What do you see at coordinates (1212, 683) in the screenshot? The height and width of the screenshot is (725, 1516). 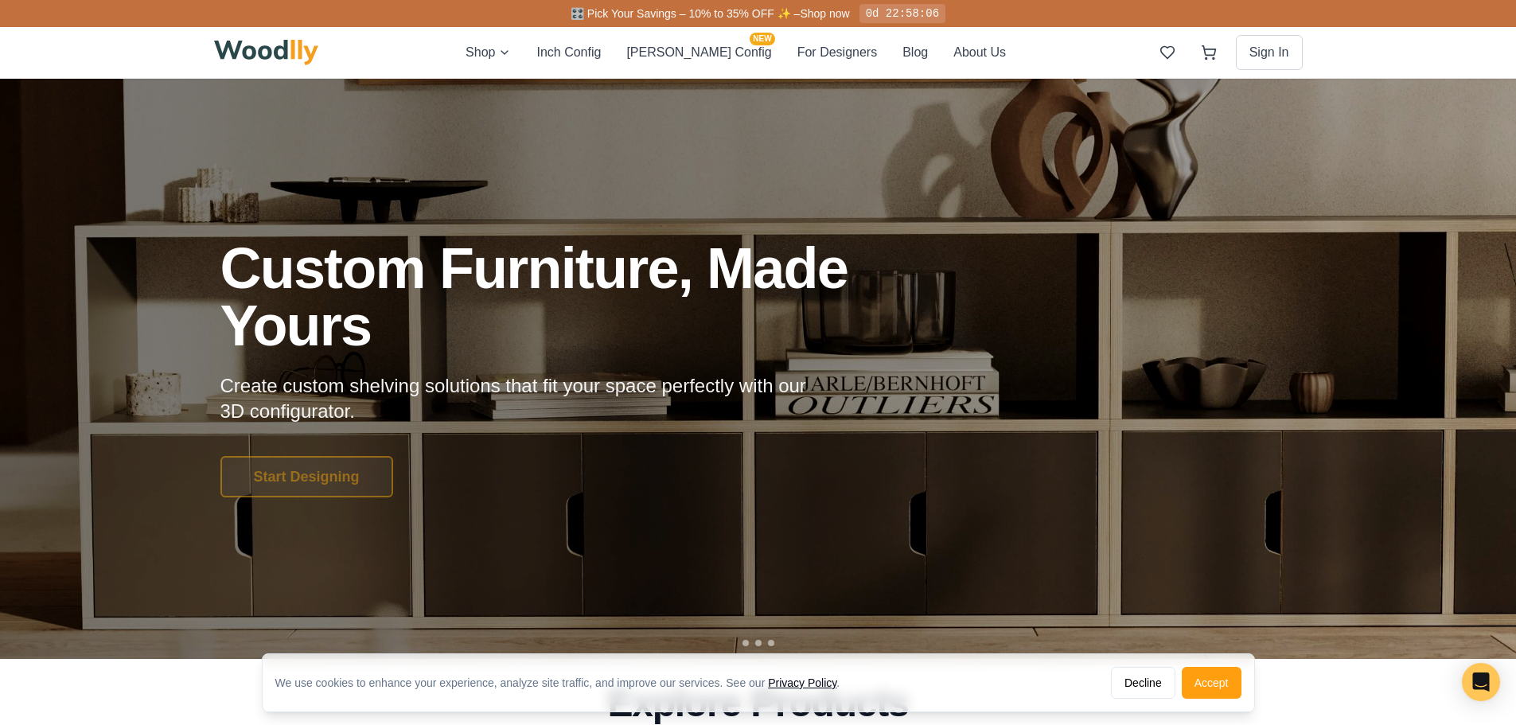 I see `button: Accept` at bounding box center [1212, 683].